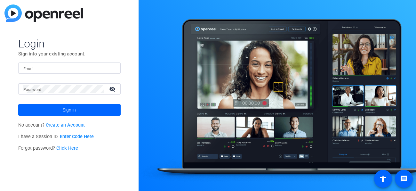  What do you see at coordinates (29, 69) in the screenshot?
I see `mat-label: Email` at bounding box center [29, 69].